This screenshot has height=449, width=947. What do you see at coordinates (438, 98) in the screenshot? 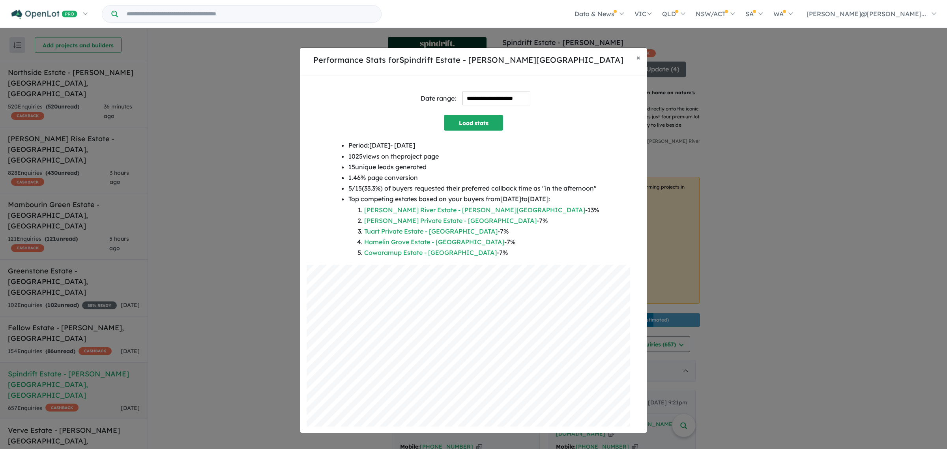
I see `div: Date range:` at bounding box center [438, 98].